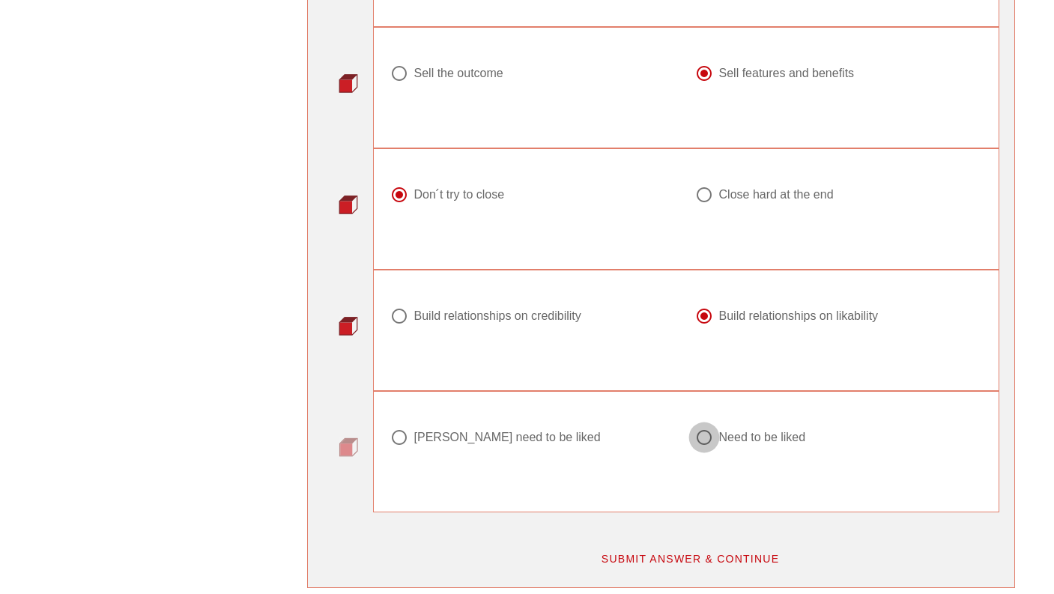 This screenshot has width=1054, height=594. Describe the element at coordinates (497, 316) in the screenshot. I see `div: Build relationships on credibility` at that location.